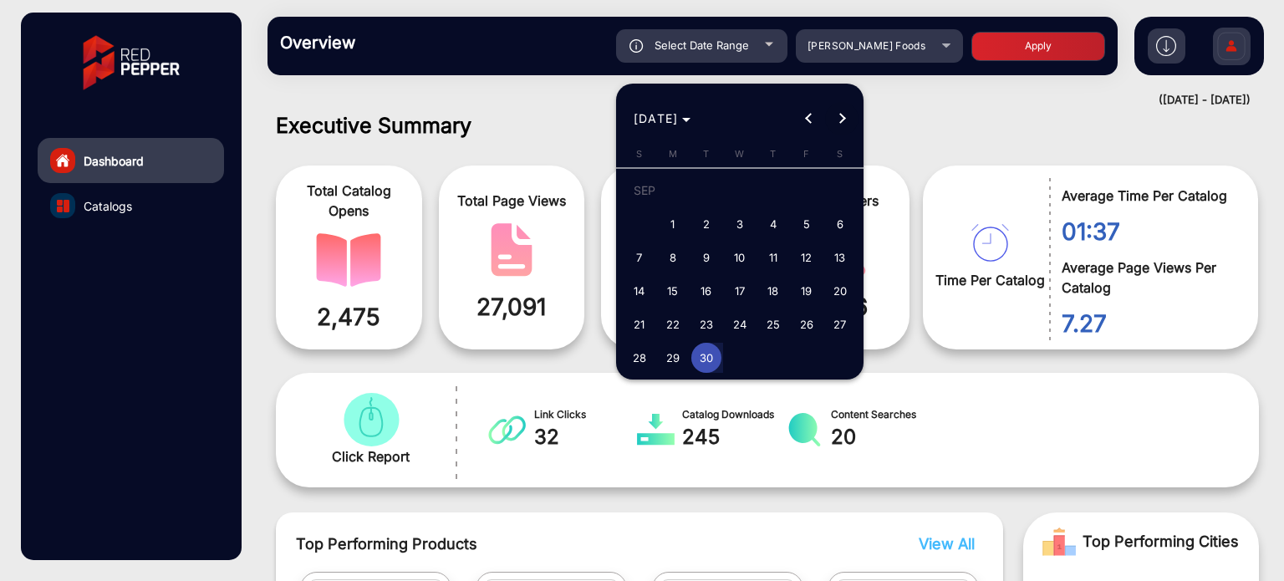  Describe the element at coordinates (707, 358) in the screenshot. I see `span: 30` at that location.